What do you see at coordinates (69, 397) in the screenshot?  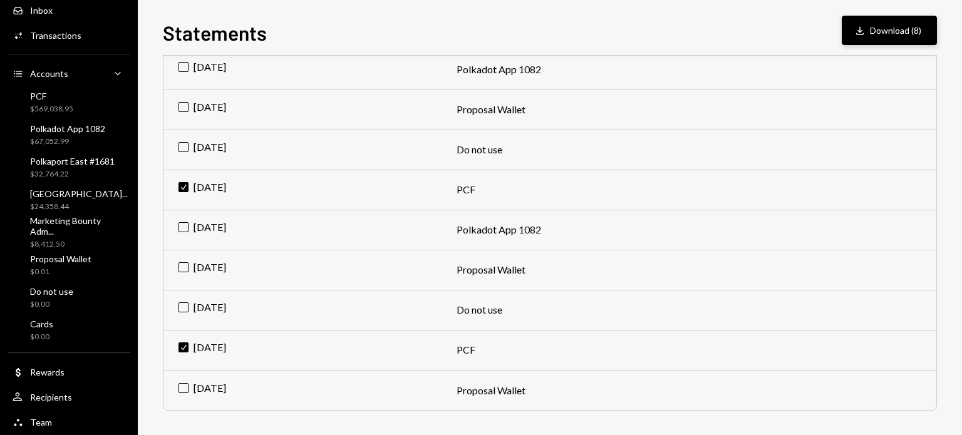 I see `a: Recipients` at bounding box center [69, 397].